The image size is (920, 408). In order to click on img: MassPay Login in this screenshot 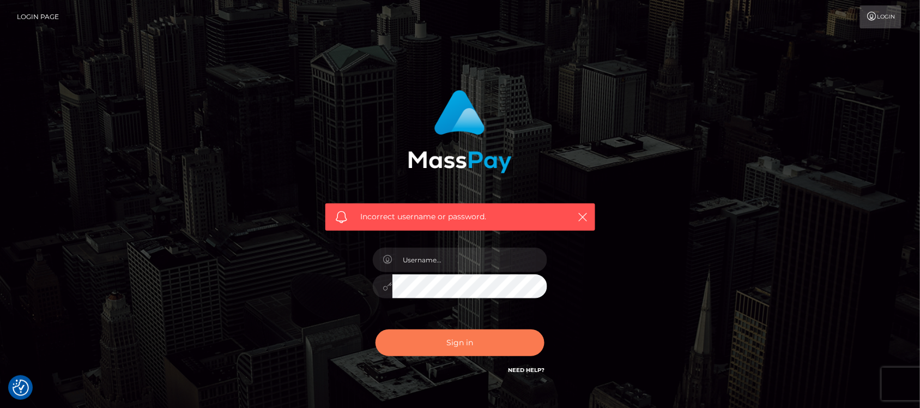, I will do `click(460, 131)`.